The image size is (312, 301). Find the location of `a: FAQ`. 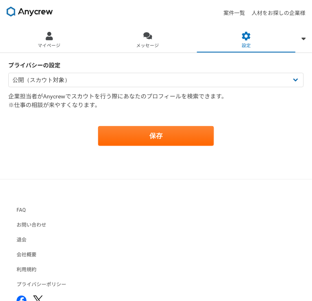

a: FAQ is located at coordinates (21, 210).